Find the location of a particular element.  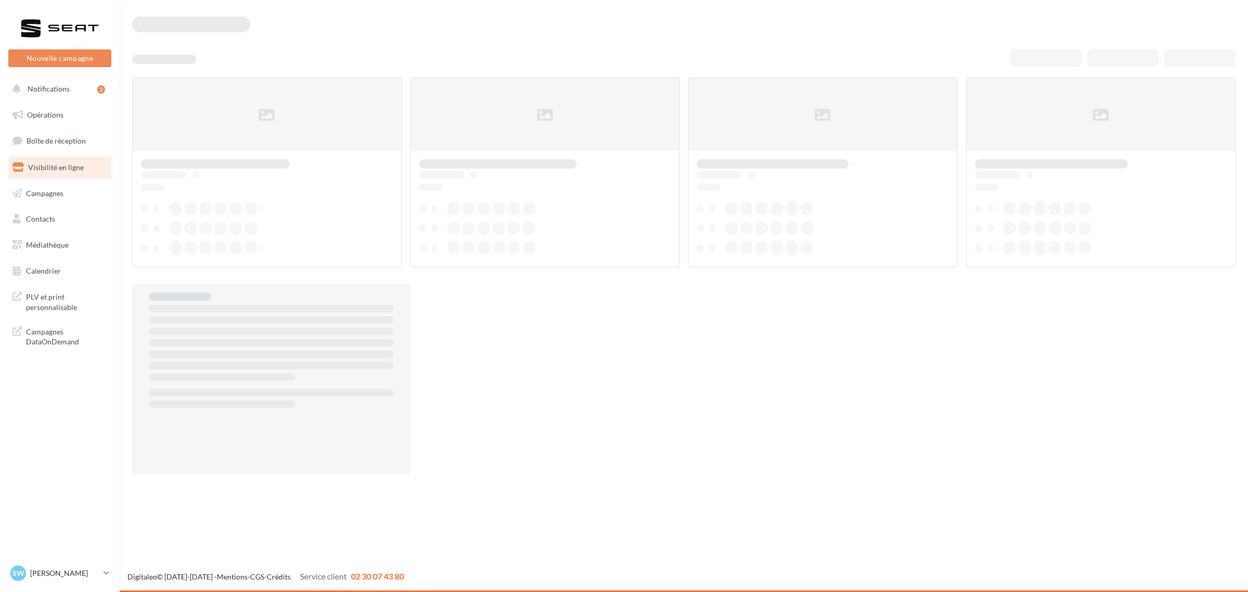

span: Contacts is located at coordinates (41, 218).